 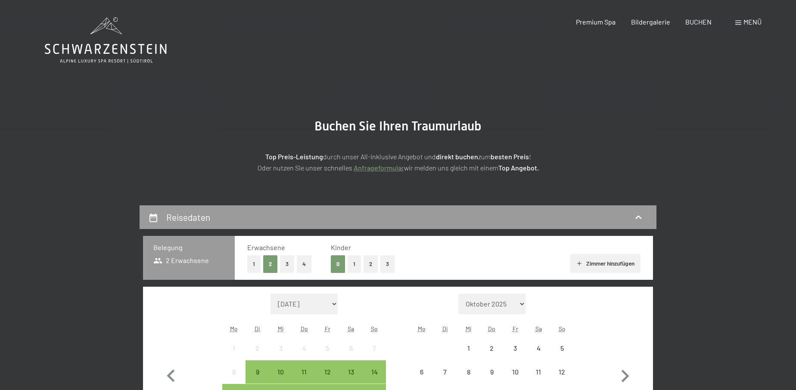 What do you see at coordinates (422, 372) in the screenshot?
I see `div: Mon Oct 06 2025` at bounding box center [422, 372].